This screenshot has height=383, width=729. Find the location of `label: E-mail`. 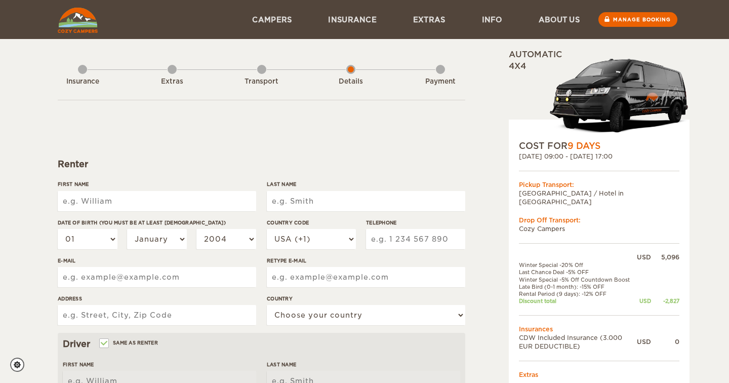

label: E-mail is located at coordinates (157, 260).